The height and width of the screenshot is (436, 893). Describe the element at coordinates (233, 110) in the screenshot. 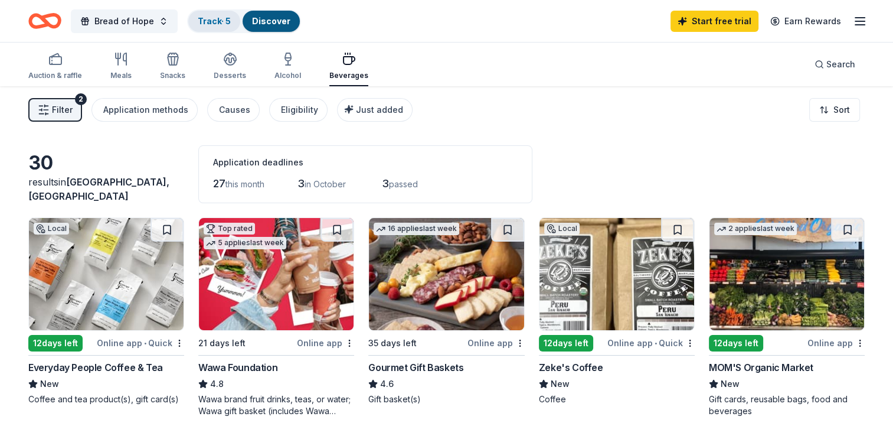

I see `button: Causes` at that location.